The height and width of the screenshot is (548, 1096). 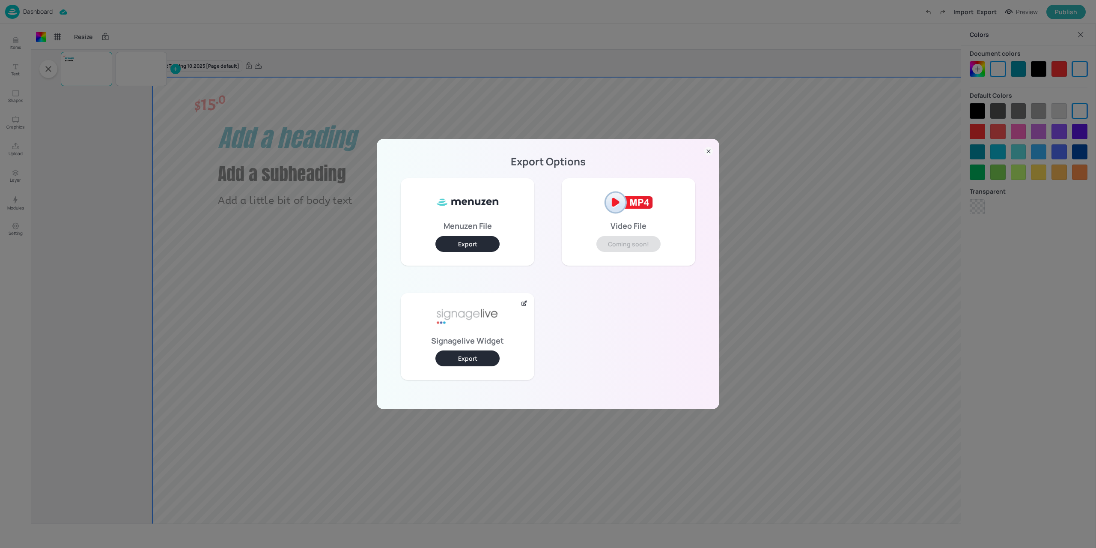 What do you see at coordinates (467, 340) in the screenshot?
I see `p: Signagelive Widget` at bounding box center [467, 340].